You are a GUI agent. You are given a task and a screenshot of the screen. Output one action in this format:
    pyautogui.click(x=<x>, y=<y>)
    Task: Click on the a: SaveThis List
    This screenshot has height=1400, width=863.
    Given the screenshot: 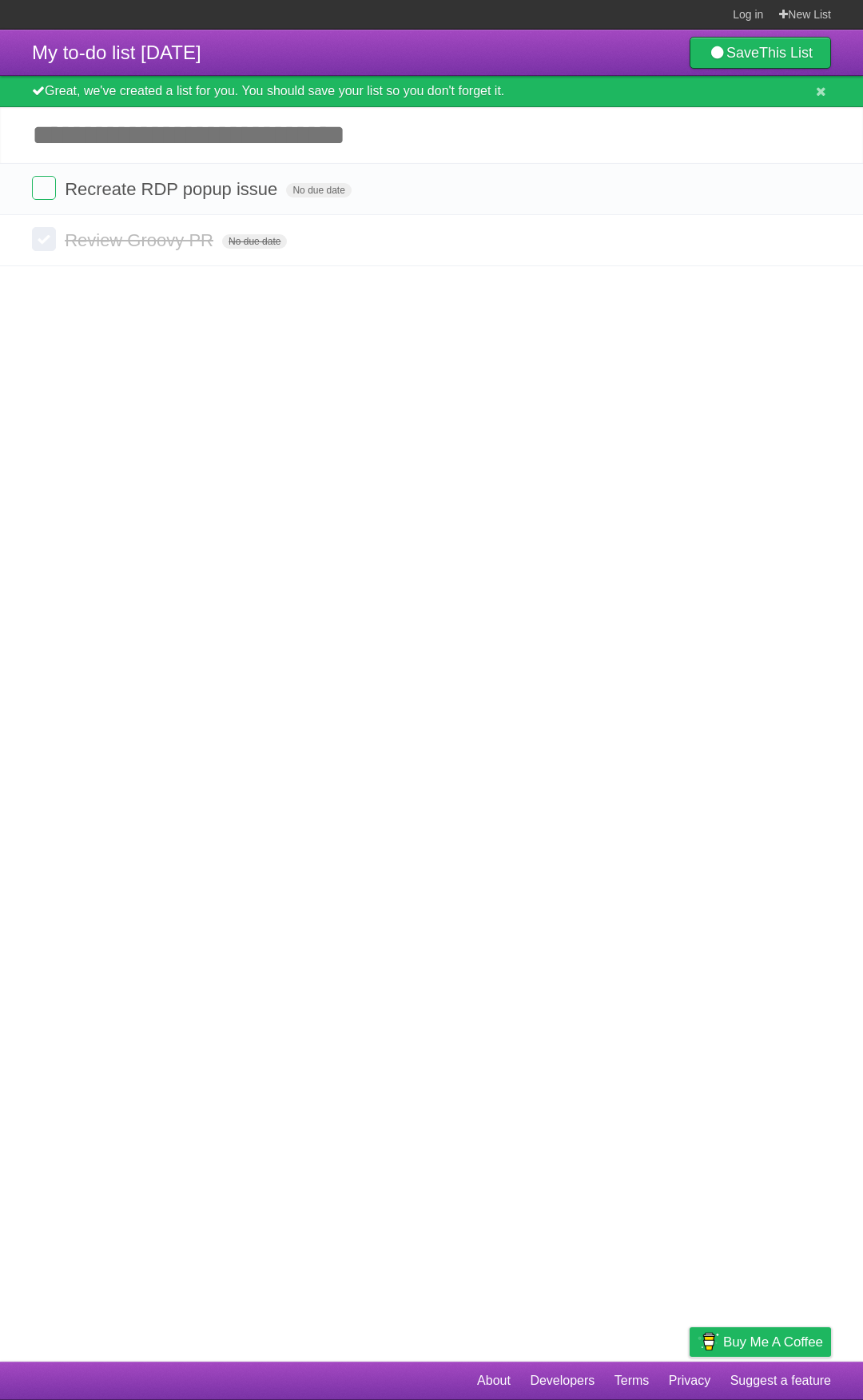 What is the action you would take?
    pyautogui.click(x=760, y=53)
    